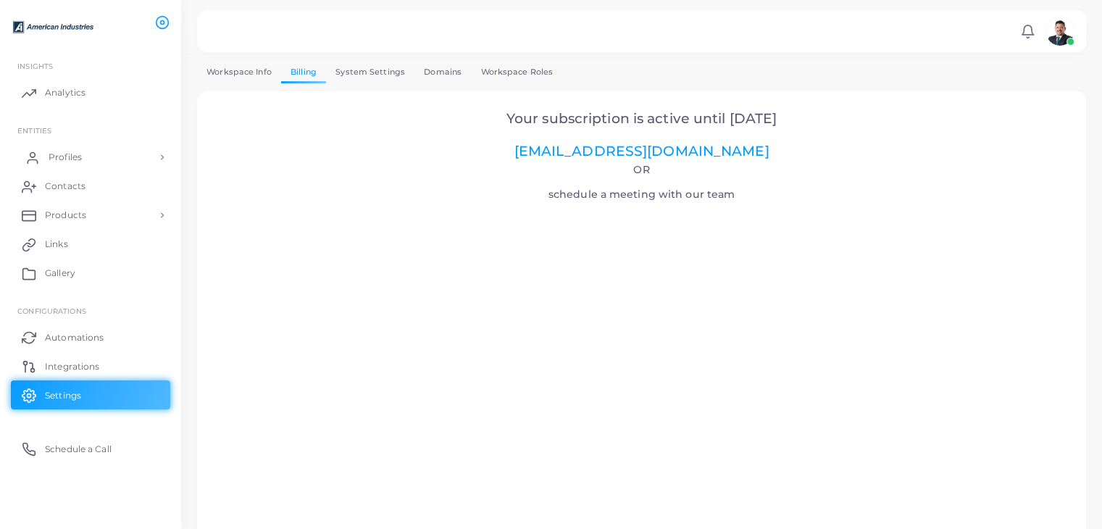 The width and height of the screenshot is (1102, 529). Describe the element at coordinates (35, 66) in the screenshot. I see `span: INSIGHTS` at that location.